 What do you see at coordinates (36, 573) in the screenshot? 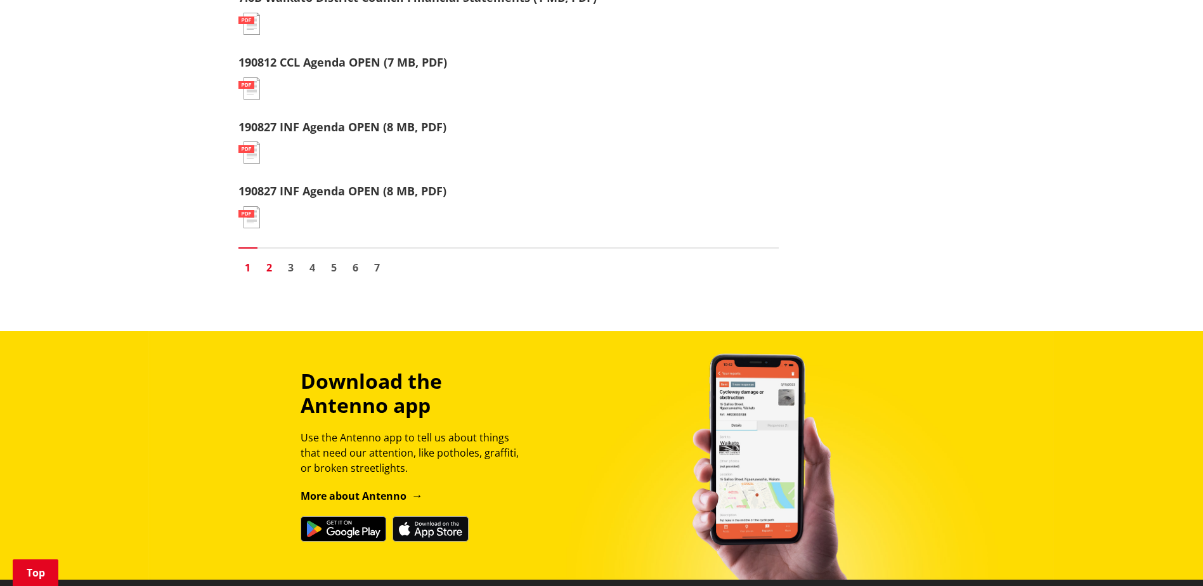
I see `a: Top` at bounding box center [36, 573].